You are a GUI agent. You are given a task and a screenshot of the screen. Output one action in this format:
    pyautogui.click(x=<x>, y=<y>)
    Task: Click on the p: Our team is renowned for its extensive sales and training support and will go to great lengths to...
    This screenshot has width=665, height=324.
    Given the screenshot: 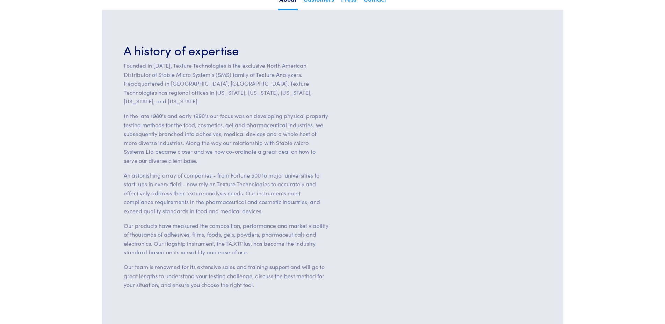 What is the action you would take?
    pyautogui.click(x=226, y=276)
    